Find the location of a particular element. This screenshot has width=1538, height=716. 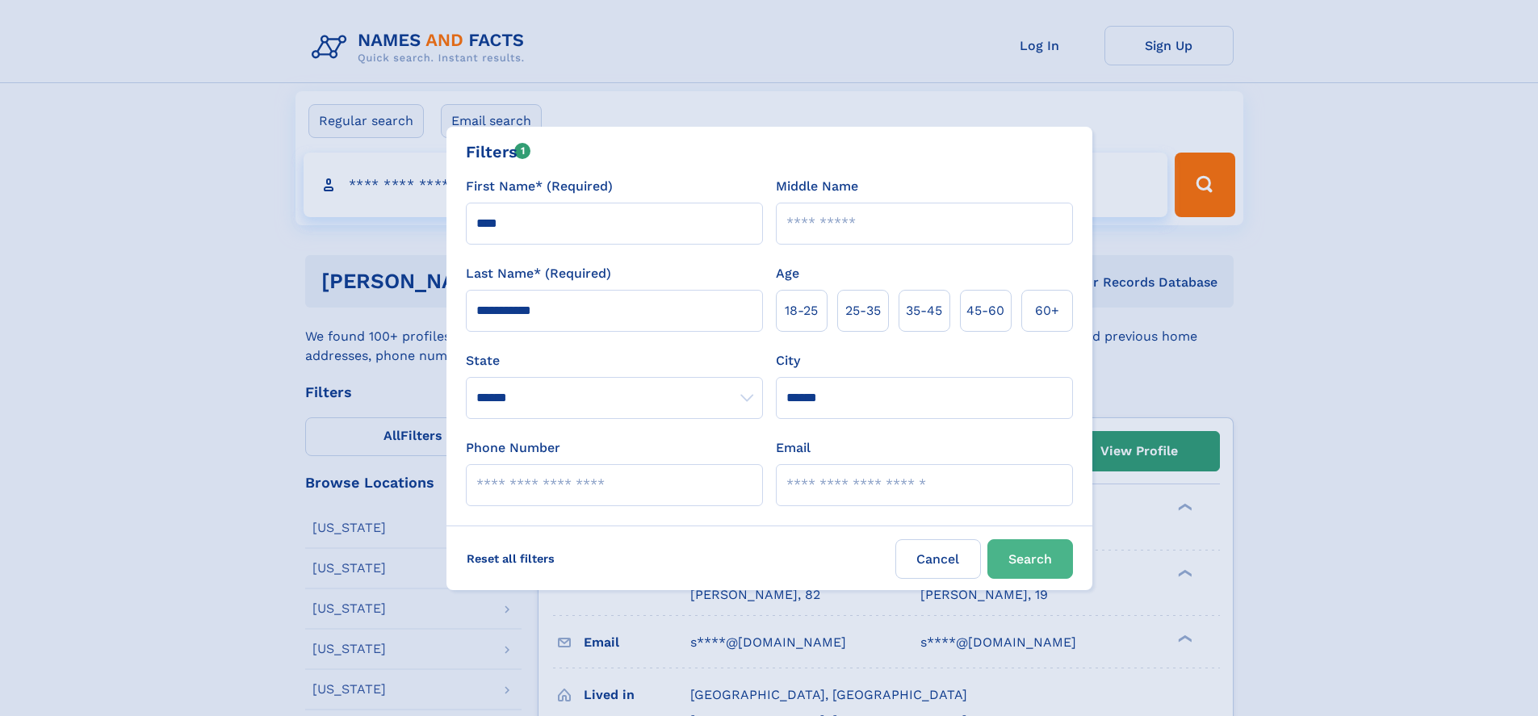

label: Age is located at coordinates (787, 274).